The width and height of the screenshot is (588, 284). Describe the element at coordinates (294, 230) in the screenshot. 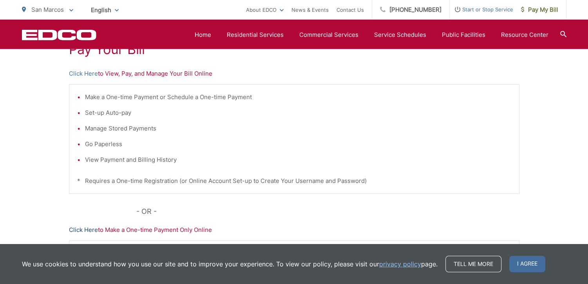

I see `p: to Make a One-time Payment Only Online` at that location.